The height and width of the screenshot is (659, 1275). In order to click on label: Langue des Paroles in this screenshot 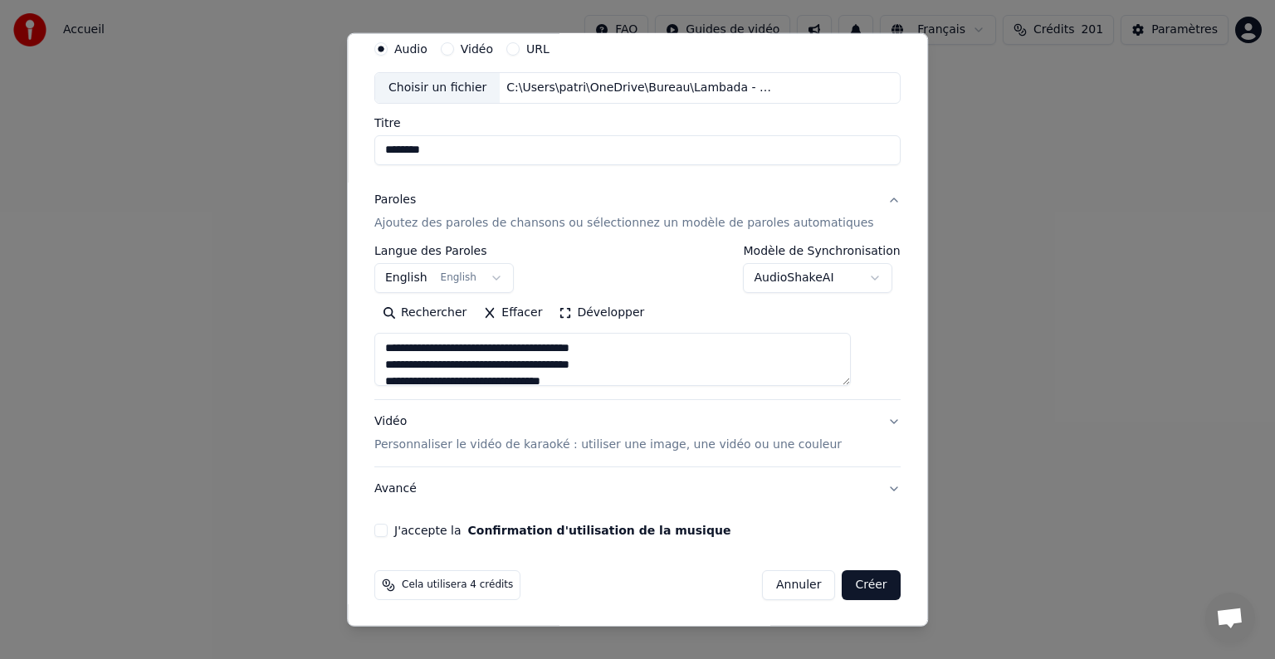, I will do `click(444, 251)`.